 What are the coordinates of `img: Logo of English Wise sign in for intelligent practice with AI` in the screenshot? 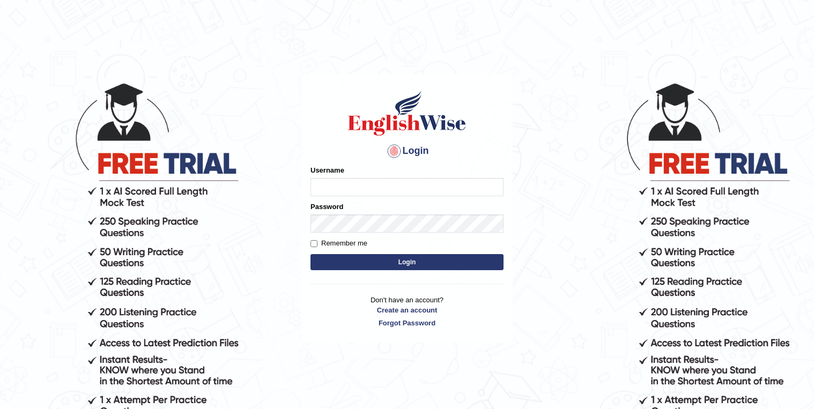 It's located at (407, 113).